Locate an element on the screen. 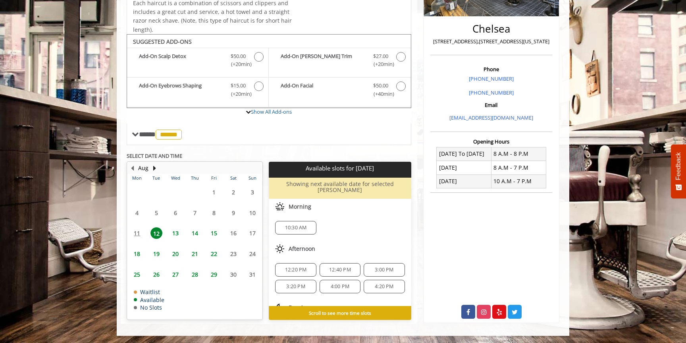 This screenshot has height=343, width=686. td: Select day12 is located at coordinates (156, 233).